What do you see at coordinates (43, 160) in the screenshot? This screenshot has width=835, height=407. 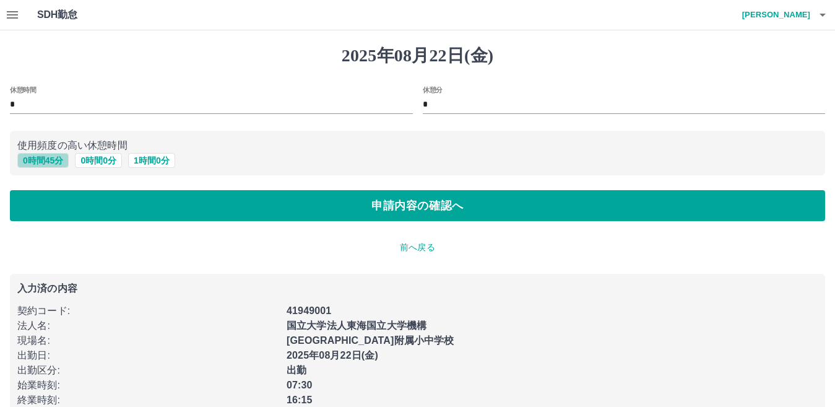 I see `button: 0時間45分` at bounding box center [43, 160].